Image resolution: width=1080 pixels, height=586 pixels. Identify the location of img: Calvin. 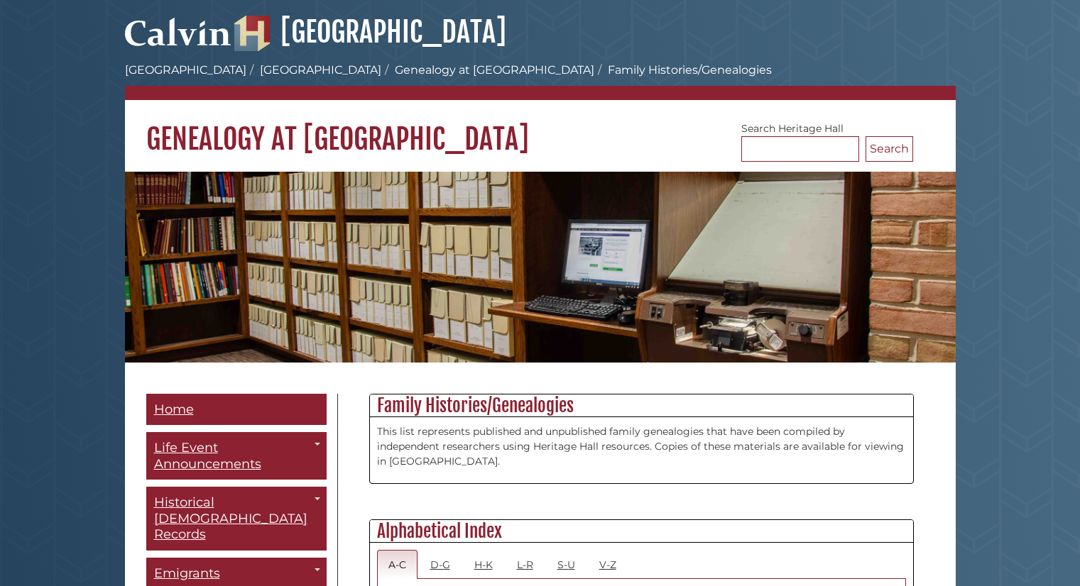
(178, 31).